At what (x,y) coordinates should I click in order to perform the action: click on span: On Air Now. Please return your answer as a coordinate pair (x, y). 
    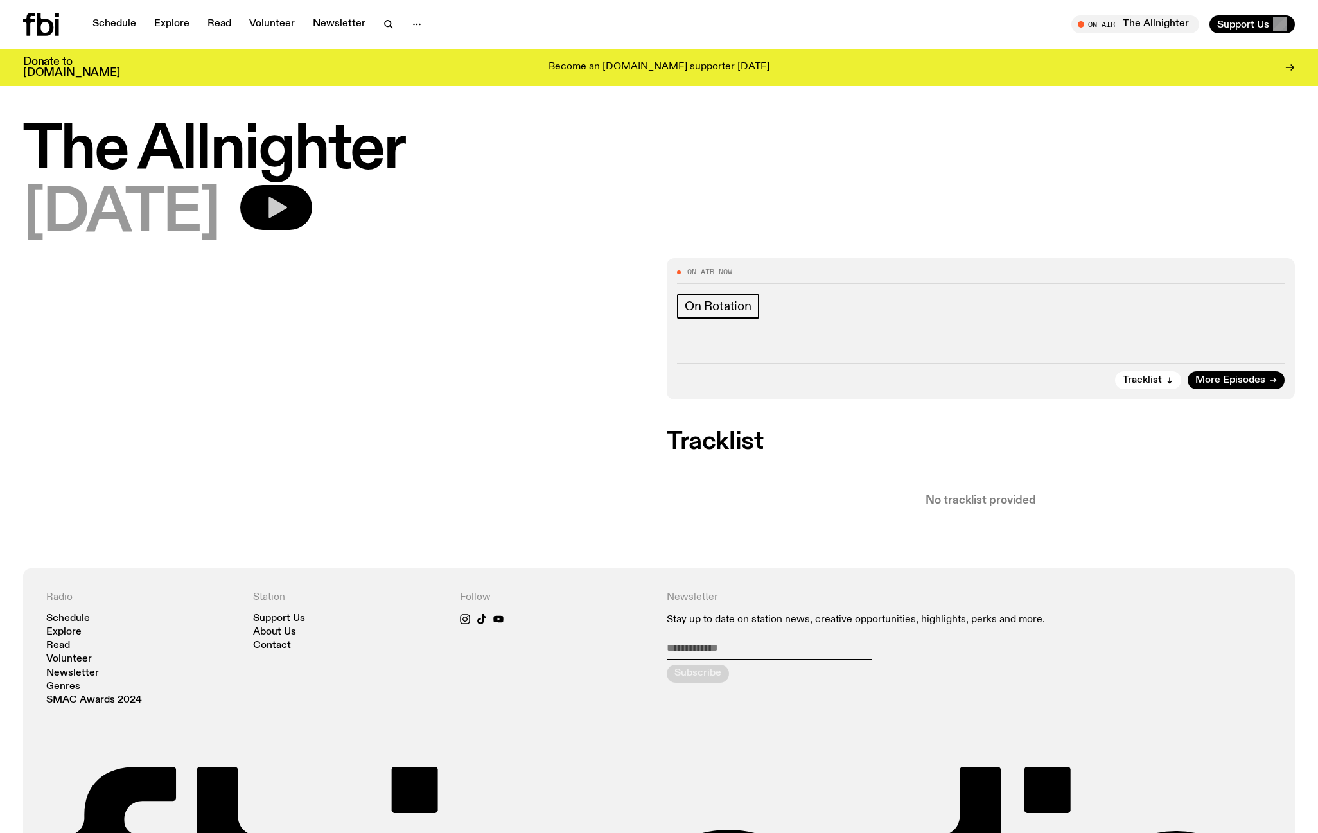
    Looking at the image, I should click on (710, 272).